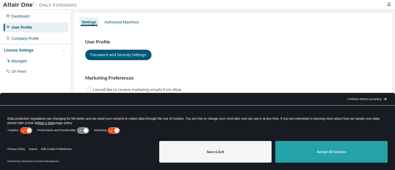 The image size is (395, 170). What do you see at coordinates (233, 78) in the screenshot?
I see `h3: Marketing Preferences` at bounding box center [233, 78].